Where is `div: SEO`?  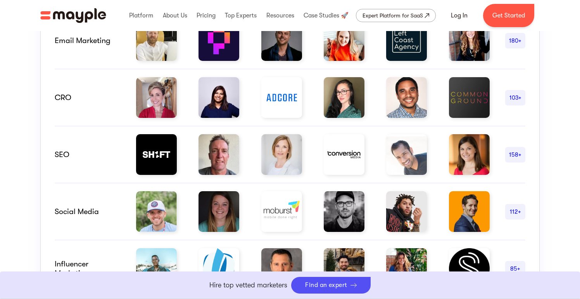 div: SEO is located at coordinates (88, 155).